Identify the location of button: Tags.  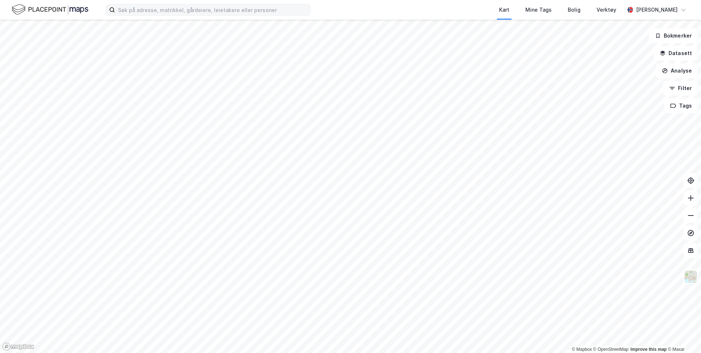
(681, 106).